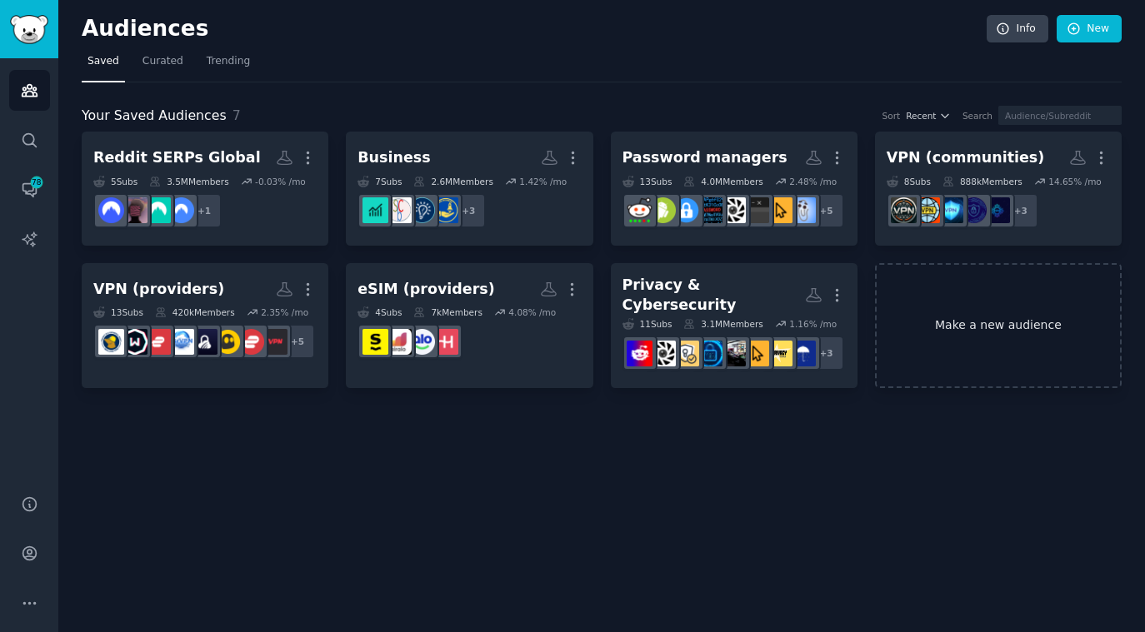 This screenshot has height=632, width=1145. Describe the element at coordinates (662, 210) in the screenshot. I see `img: androidapps` at that location.